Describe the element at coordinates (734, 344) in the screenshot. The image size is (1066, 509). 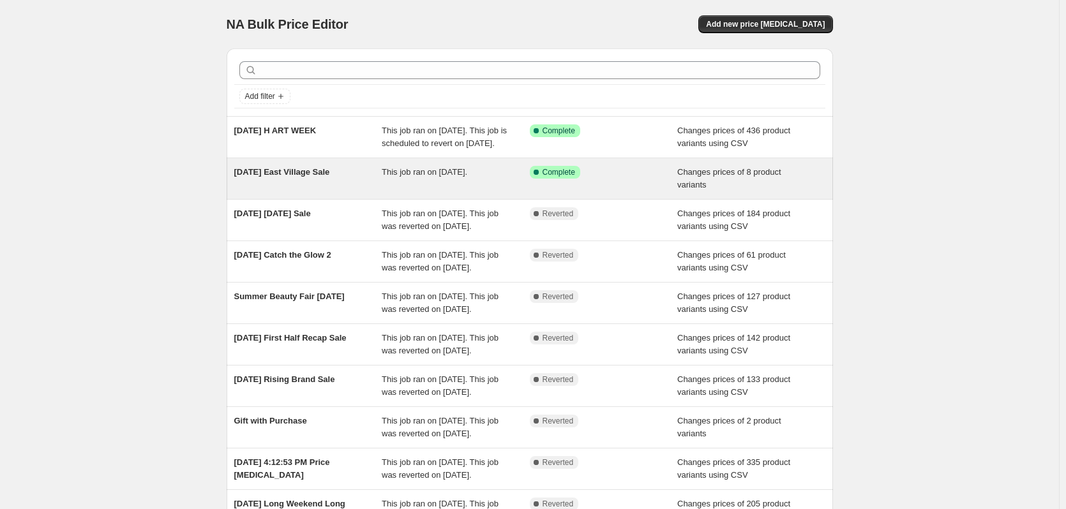
I see `span: Changes prices of 142 product variants using CSV` at that location.